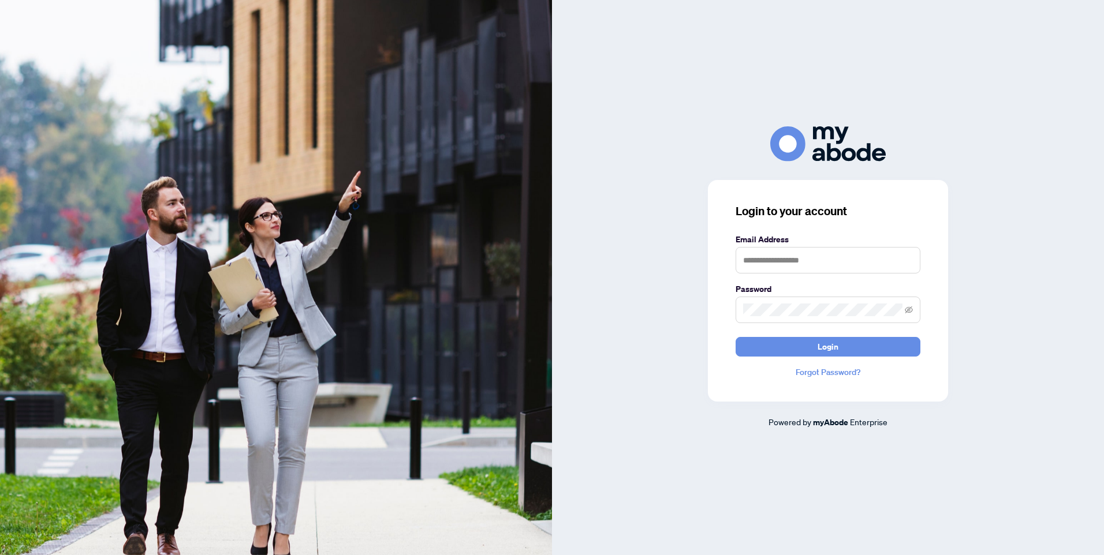  Describe the element at coordinates (828, 347) in the screenshot. I see `span: Login` at that location.